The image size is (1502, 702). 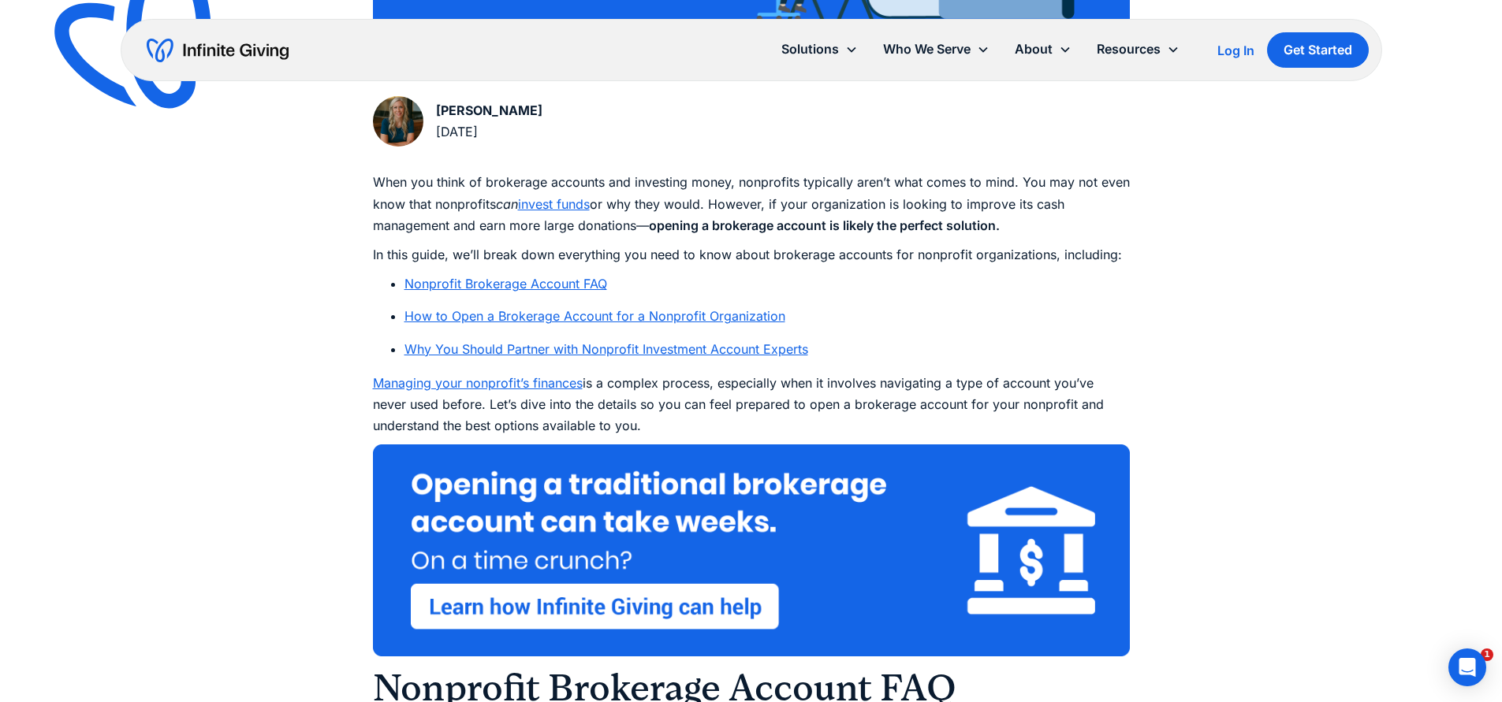 What do you see at coordinates (1235, 50) in the screenshot?
I see `div: Log In` at bounding box center [1235, 50].